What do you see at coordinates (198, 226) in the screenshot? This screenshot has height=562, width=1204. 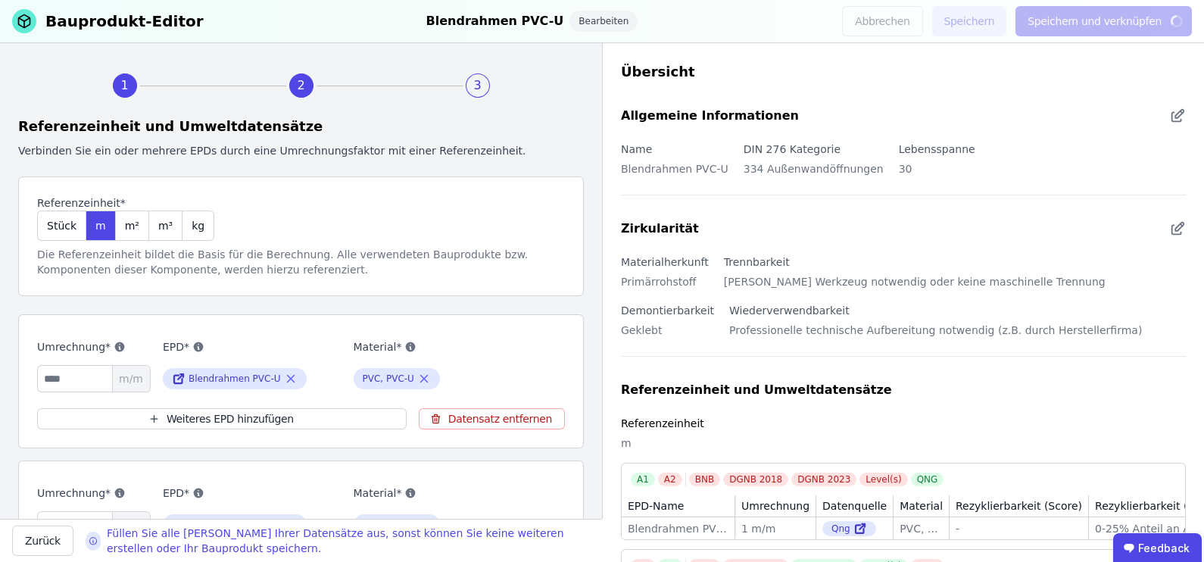 I see `span: kg` at bounding box center [198, 226].